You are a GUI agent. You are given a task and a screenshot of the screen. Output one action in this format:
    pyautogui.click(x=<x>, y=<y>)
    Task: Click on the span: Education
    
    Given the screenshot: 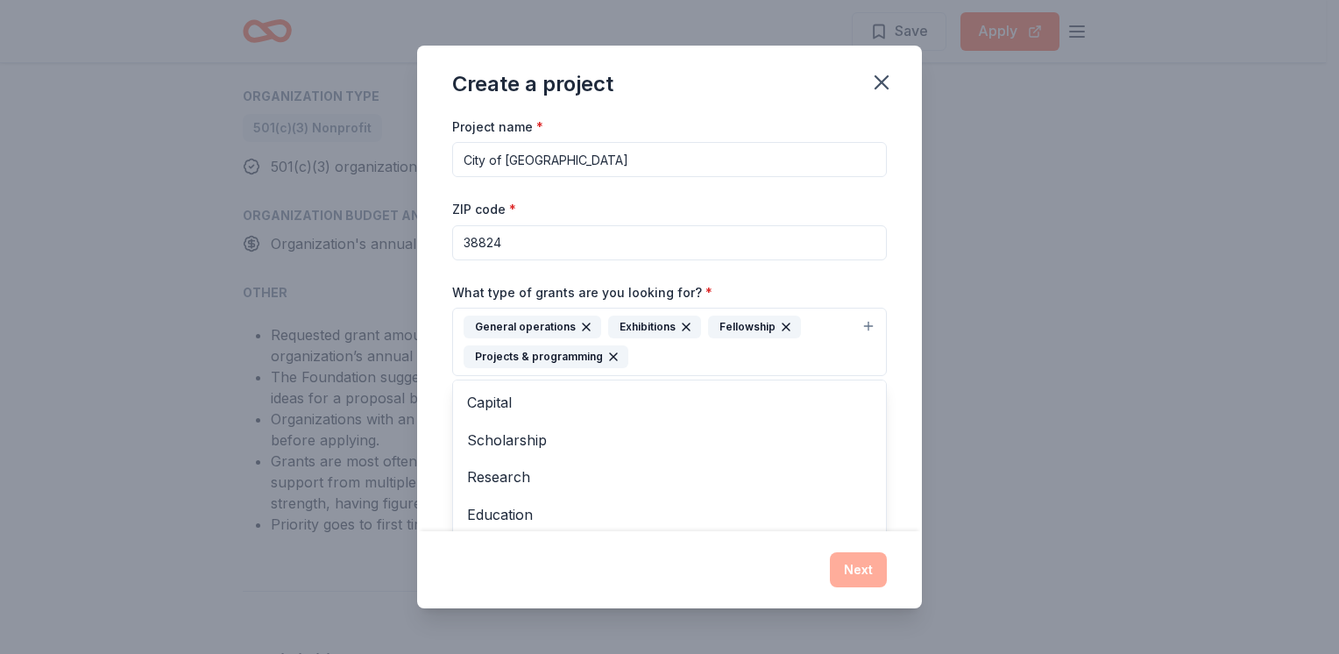 What is the action you would take?
    pyautogui.click(x=670, y=515)
    